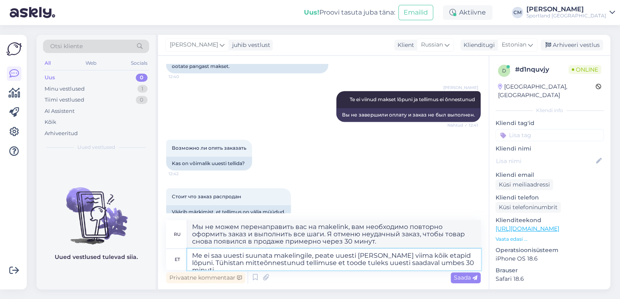 The image size is (620, 299). What do you see at coordinates (184, 174) in the screenshot?
I see `span: 12:42` at bounding box center [184, 174].